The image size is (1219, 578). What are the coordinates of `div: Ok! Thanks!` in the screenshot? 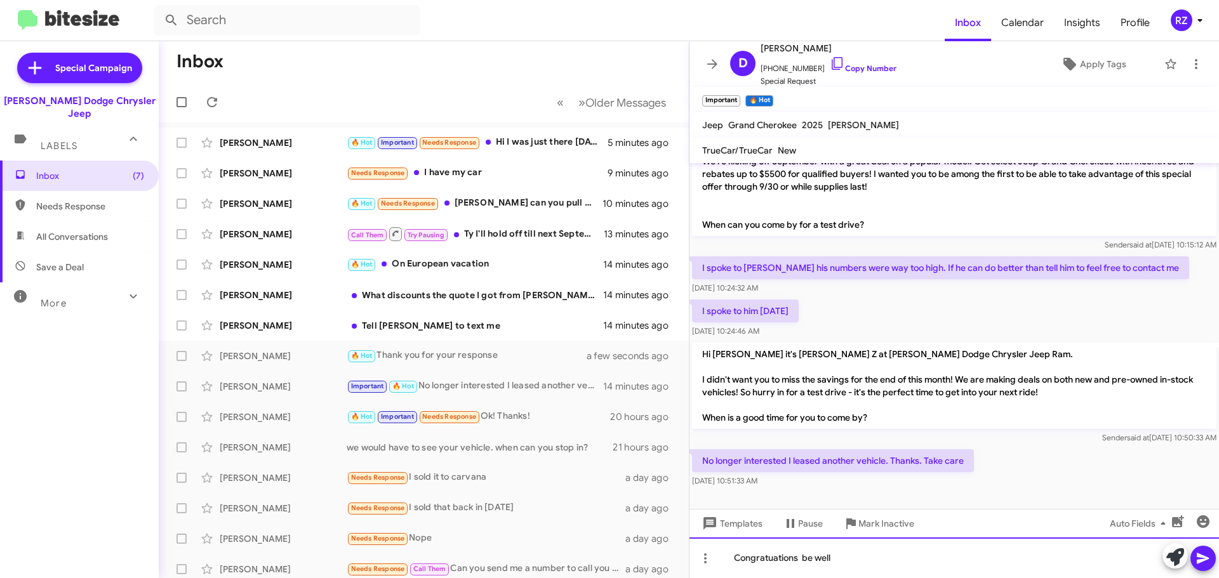 It's located at (478, 416).